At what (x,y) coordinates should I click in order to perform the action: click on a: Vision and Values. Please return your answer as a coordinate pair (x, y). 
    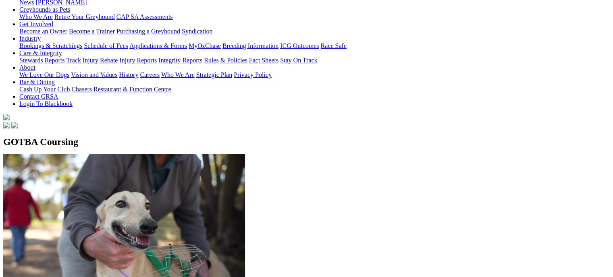
    Looking at the image, I should click on (94, 75).